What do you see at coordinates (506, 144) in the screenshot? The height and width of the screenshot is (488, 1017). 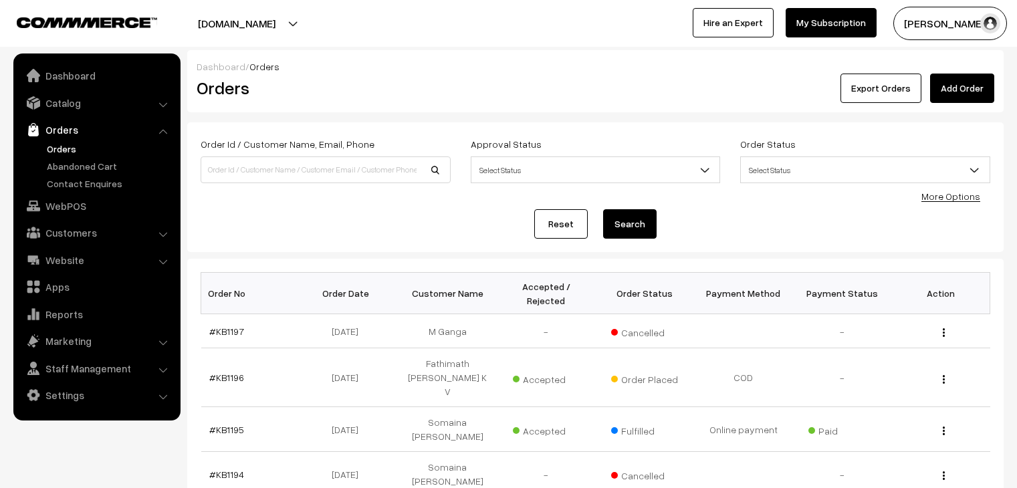 I see `label: Approval Status` at bounding box center [506, 144].